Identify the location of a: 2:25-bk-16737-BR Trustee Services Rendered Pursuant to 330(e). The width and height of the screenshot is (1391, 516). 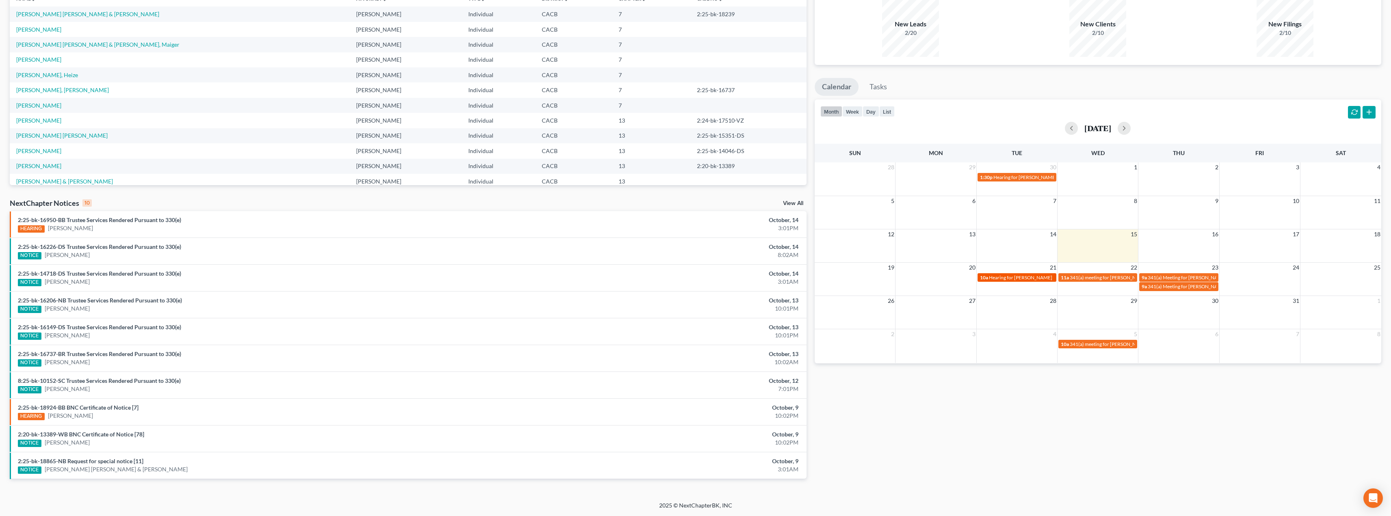
(100, 354).